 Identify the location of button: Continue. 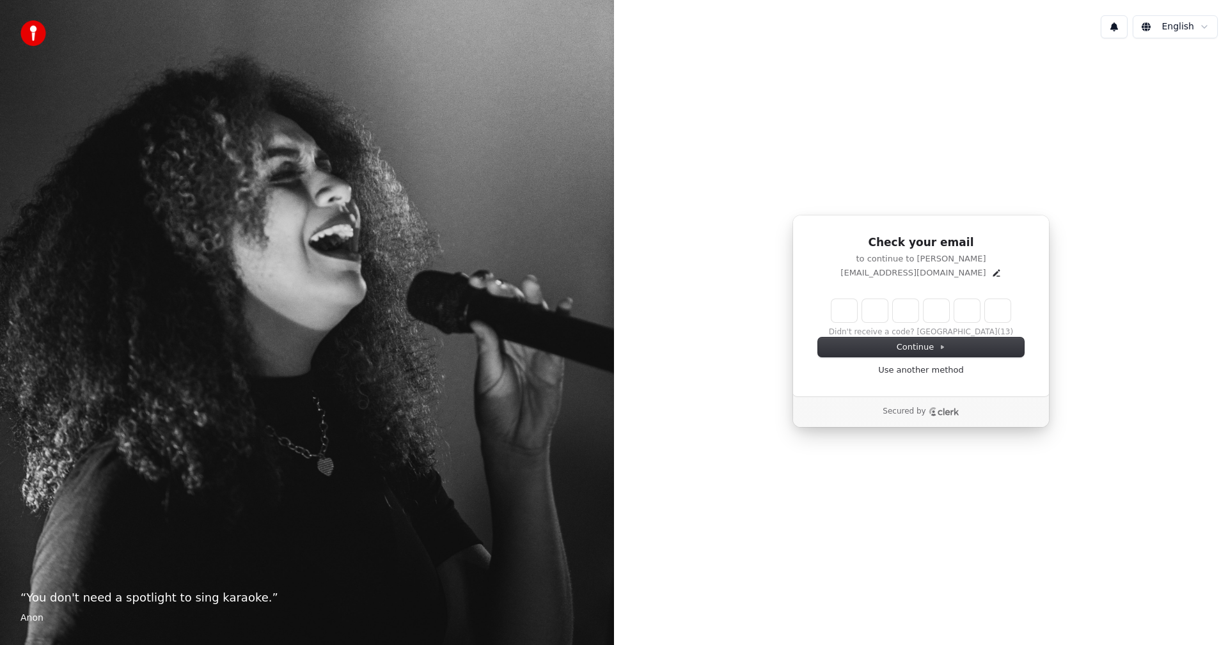
(921, 347).